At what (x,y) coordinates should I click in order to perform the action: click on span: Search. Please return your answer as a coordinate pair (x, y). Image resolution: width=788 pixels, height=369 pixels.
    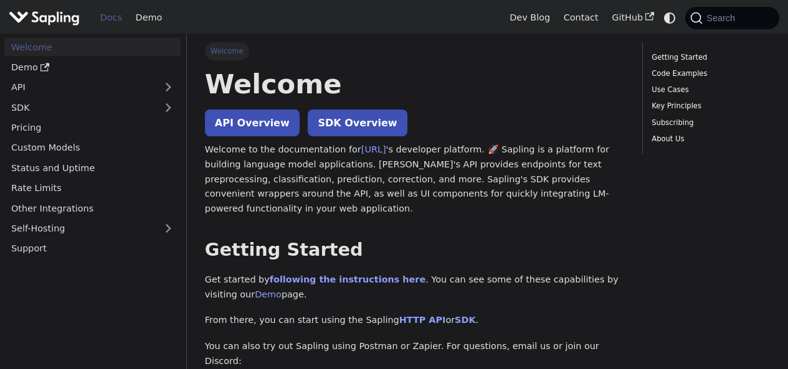
    Looking at the image, I should click on (723, 18).